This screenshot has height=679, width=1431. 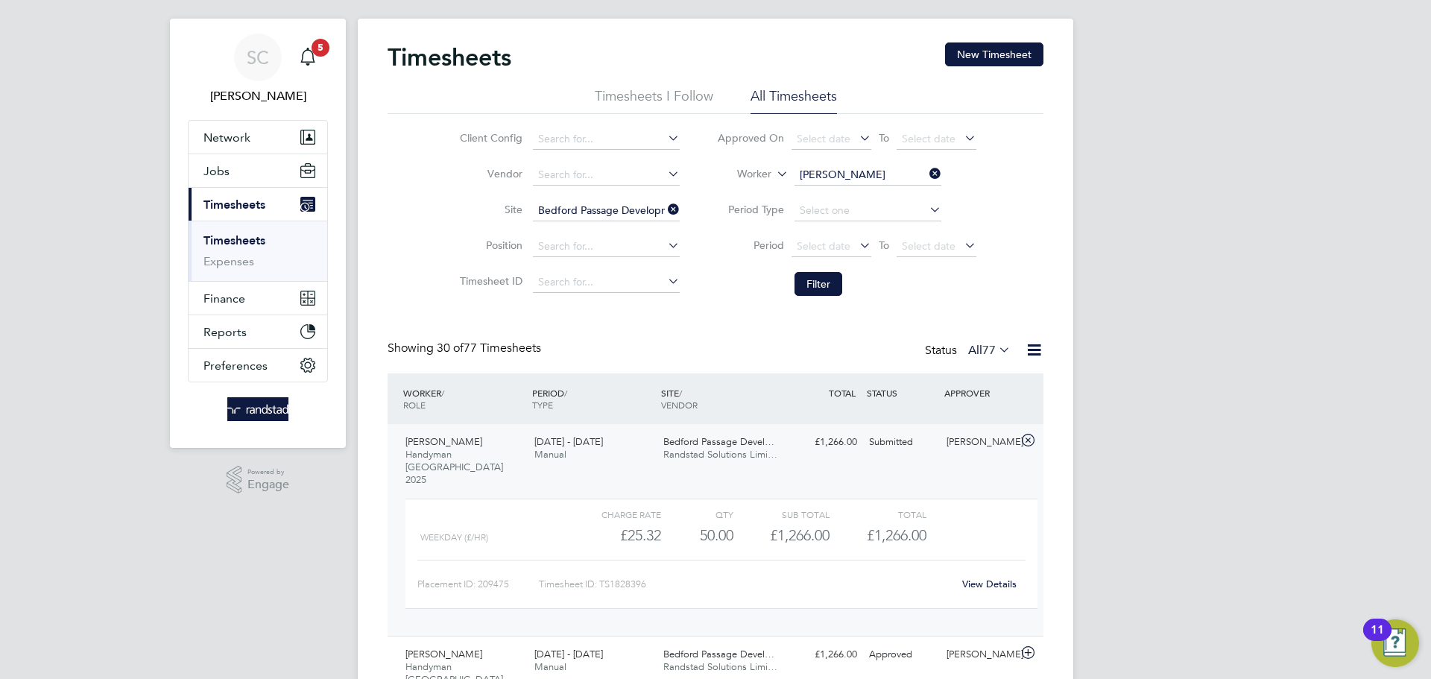 I want to click on li: All Timesheets, so click(x=794, y=101).